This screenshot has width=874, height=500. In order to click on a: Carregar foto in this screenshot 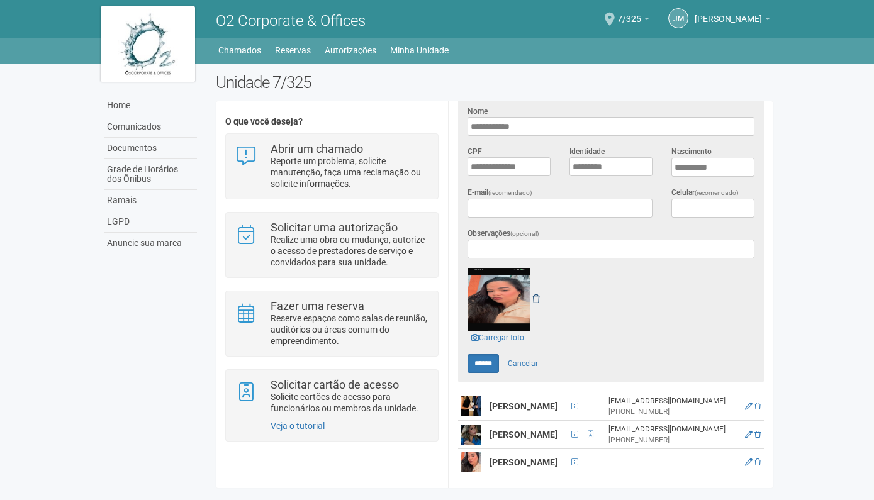, I will do `click(498, 338)`.